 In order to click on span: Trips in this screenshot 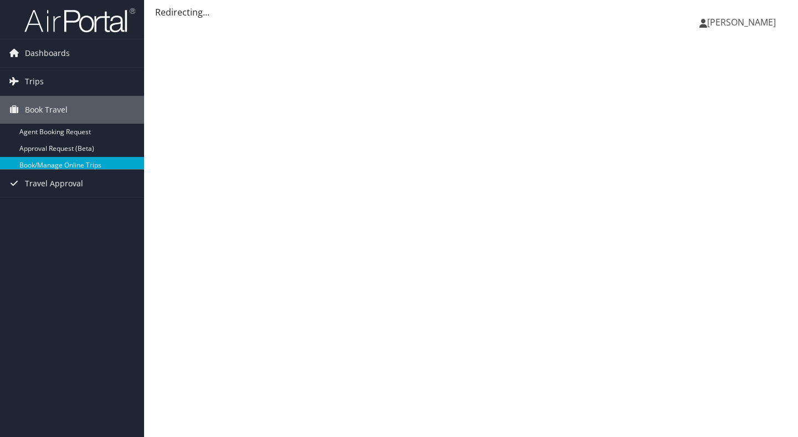, I will do `click(34, 81)`.